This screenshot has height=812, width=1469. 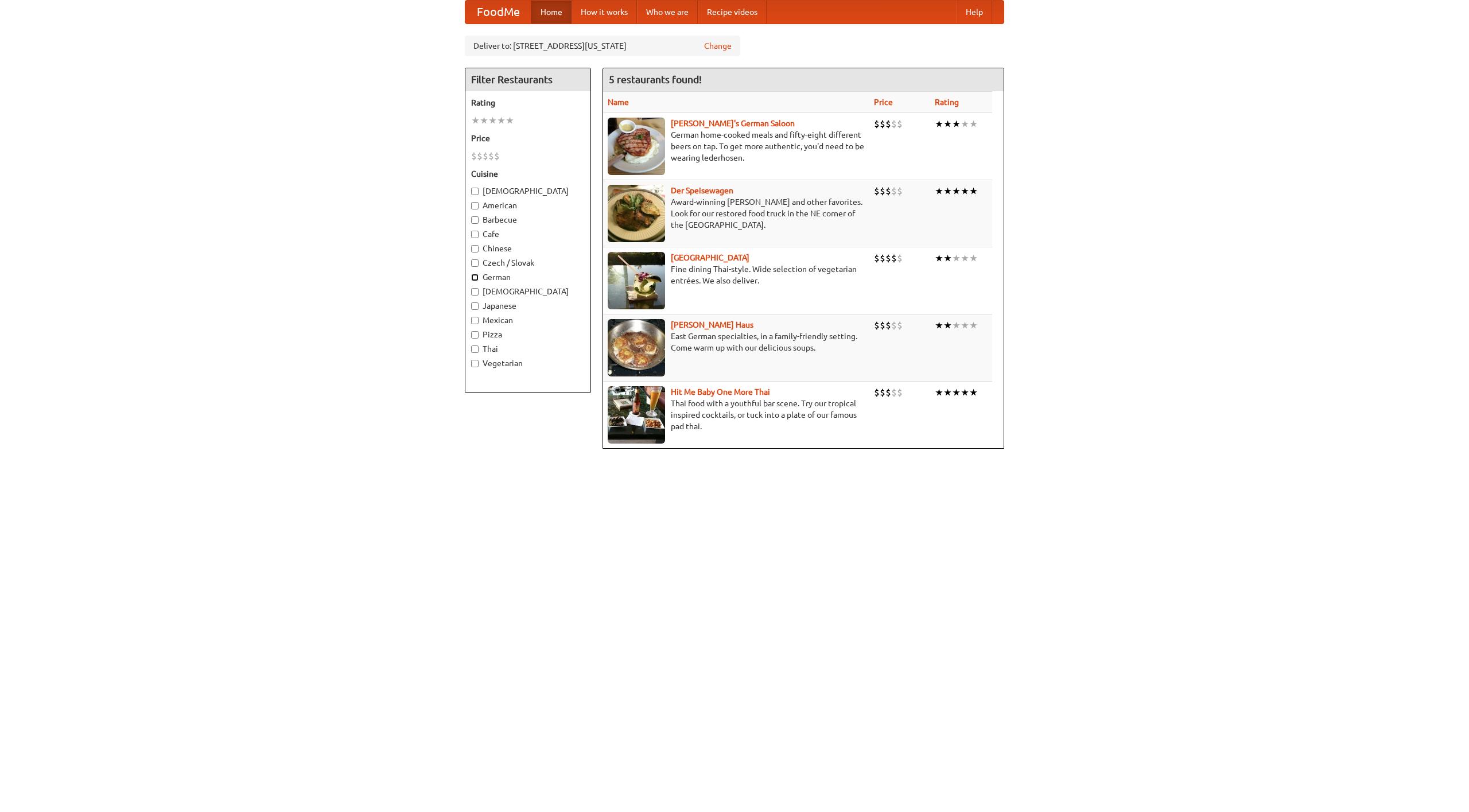 I want to click on input: Barbecue, so click(x=474, y=220).